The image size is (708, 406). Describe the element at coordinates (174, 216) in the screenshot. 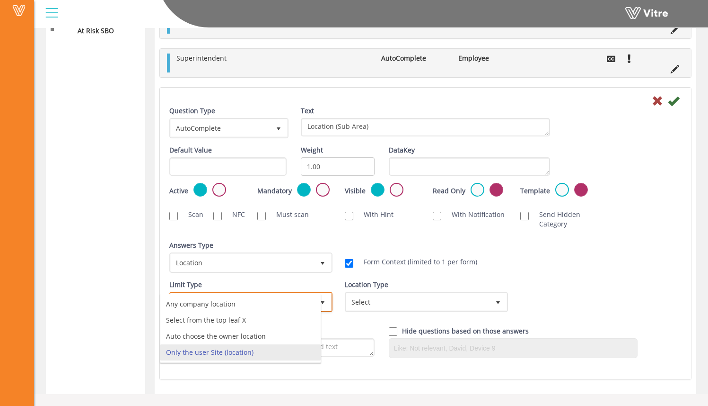

I see `input: Scan` at that location.